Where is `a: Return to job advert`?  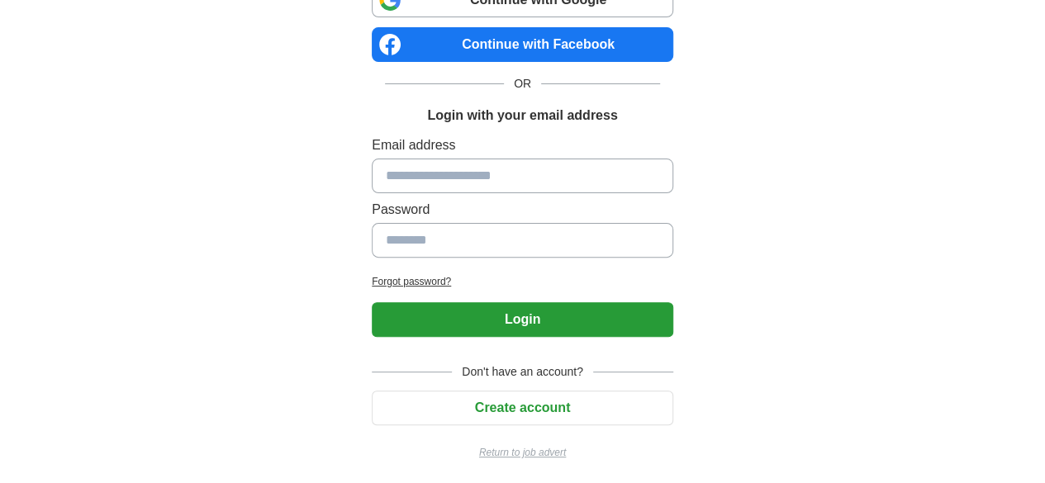
a: Return to job advert is located at coordinates (522, 453).